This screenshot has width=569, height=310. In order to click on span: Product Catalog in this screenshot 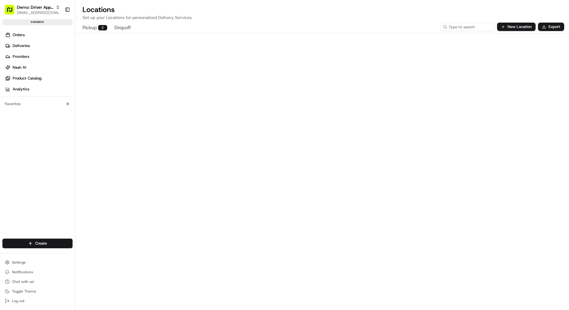, I will do `click(27, 78)`.